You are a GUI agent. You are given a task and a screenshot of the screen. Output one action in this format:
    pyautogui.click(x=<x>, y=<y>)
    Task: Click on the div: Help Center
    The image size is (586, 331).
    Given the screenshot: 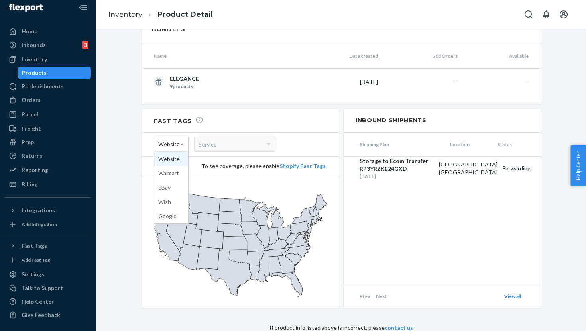 What is the action you would take?
    pyautogui.click(x=37, y=302)
    